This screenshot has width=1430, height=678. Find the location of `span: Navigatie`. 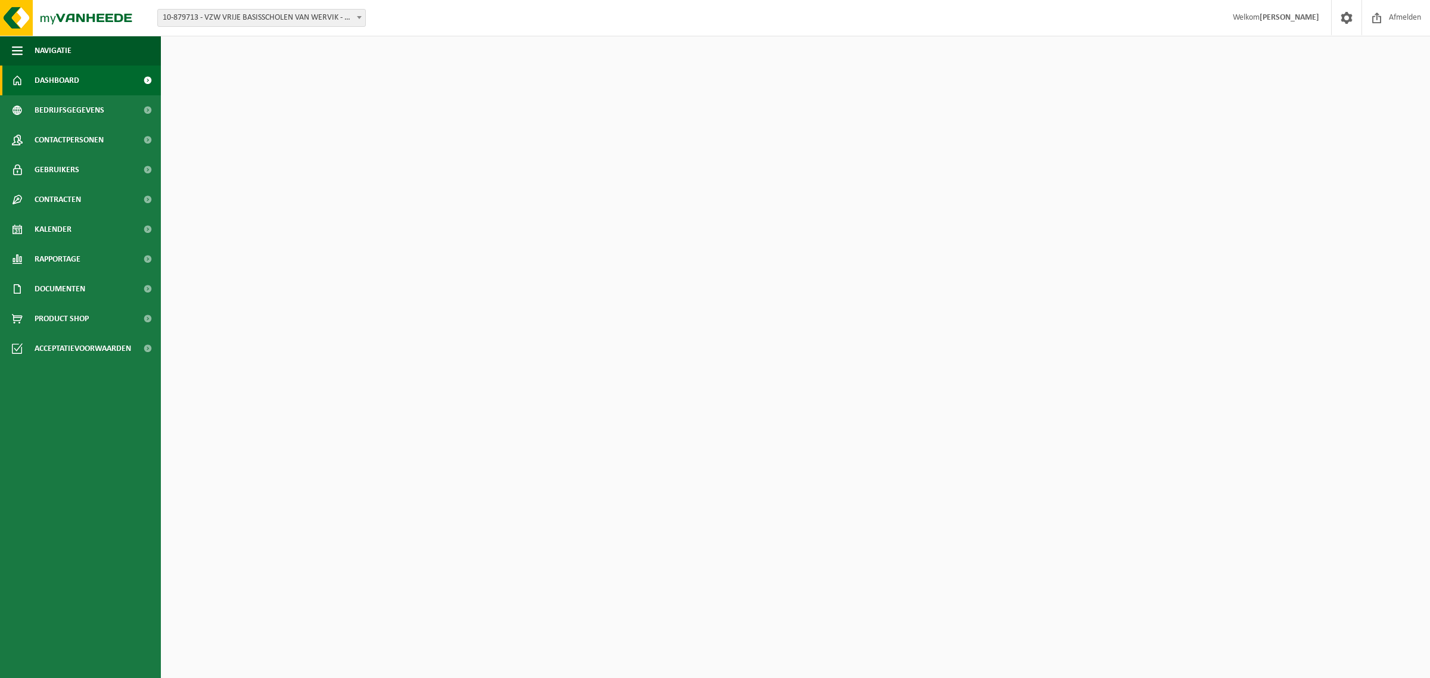

span: Navigatie is located at coordinates (53, 51).